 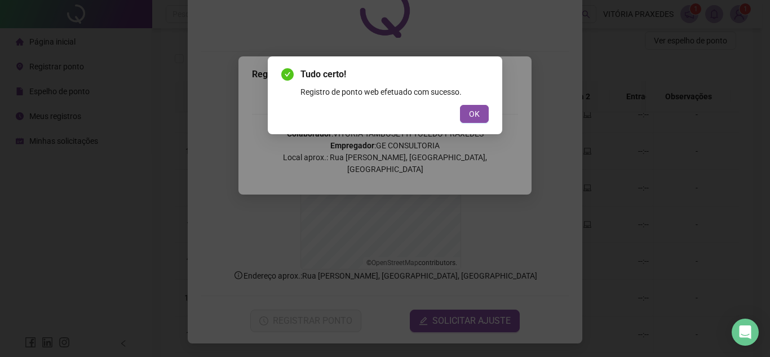 What do you see at coordinates (395, 74) in the screenshot?
I see `span: Tudo certo!` at bounding box center [395, 74].